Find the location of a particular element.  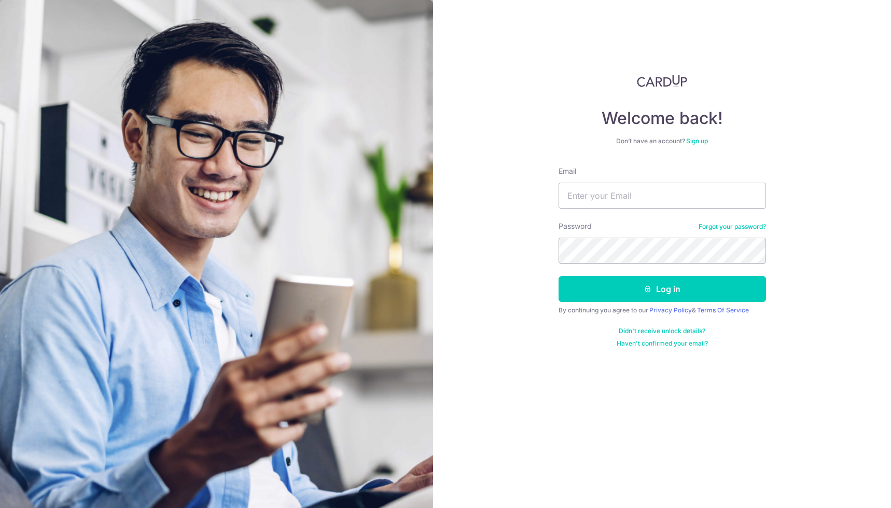

a: Terms Of Service is located at coordinates (723, 310).